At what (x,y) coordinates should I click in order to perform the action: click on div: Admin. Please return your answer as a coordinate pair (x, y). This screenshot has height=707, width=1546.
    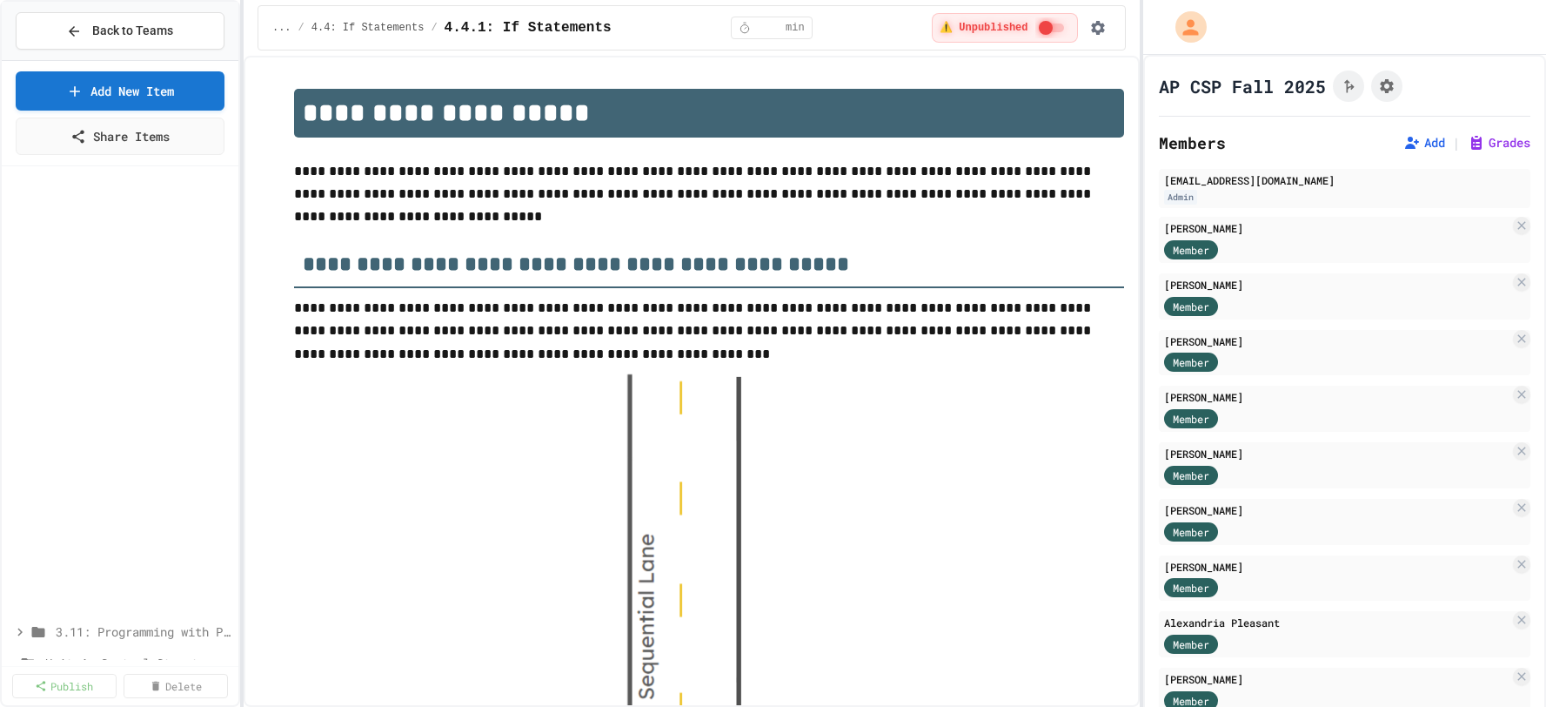
    Looking at the image, I should click on (1181, 197).